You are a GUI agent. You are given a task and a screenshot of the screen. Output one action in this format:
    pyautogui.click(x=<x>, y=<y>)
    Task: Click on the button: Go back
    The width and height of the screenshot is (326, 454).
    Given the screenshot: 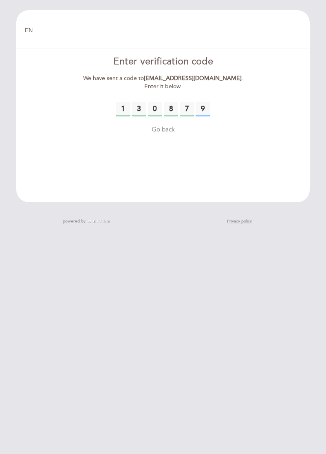 What is the action you would take?
    pyautogui.click(x=163, y=130)
    